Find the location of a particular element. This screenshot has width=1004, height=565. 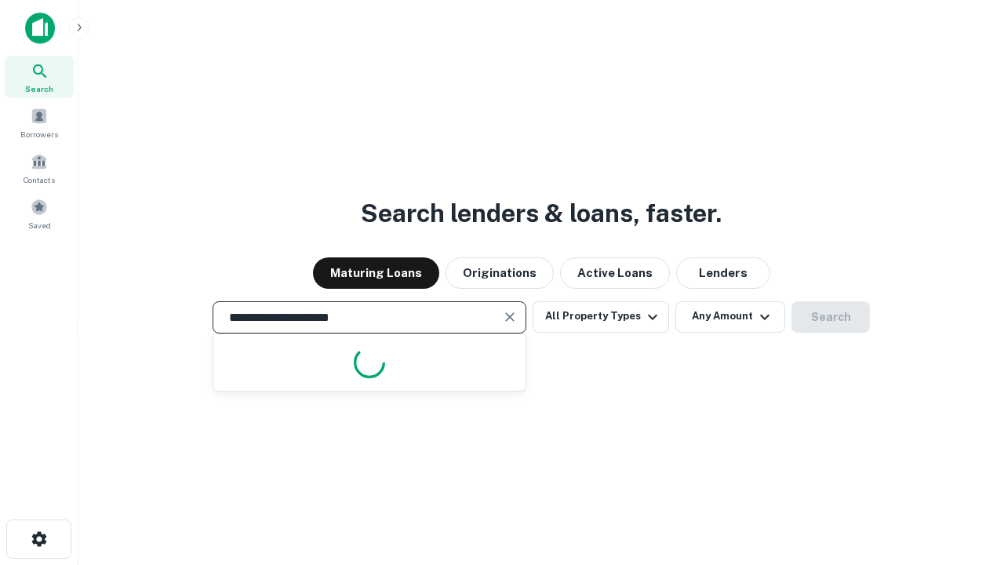

h3: Search lenders & loans, faster. is located at coordinates (541, 213).